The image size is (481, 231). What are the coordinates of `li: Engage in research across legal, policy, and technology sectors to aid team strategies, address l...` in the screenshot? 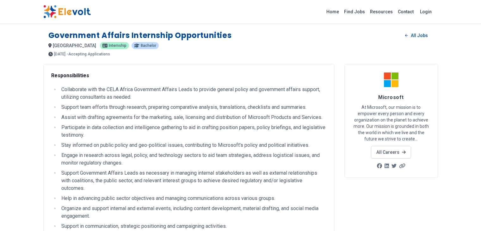 It's located at (193, 159).